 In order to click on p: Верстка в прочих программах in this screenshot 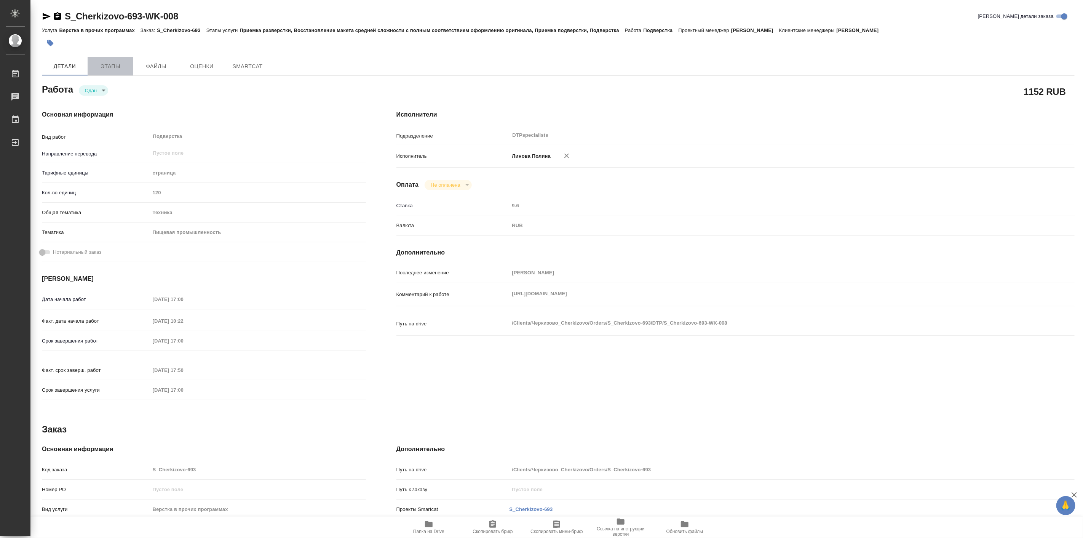, I will do `click(100, 30)`.